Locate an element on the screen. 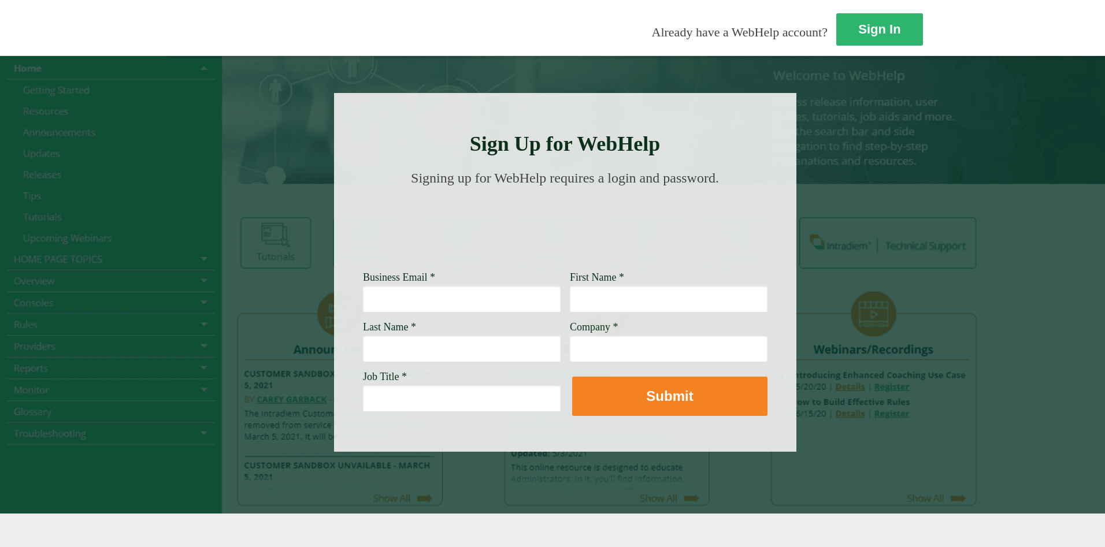 The image size is (1105, 547). span: Business Email * is located at coordinates (399, 277).